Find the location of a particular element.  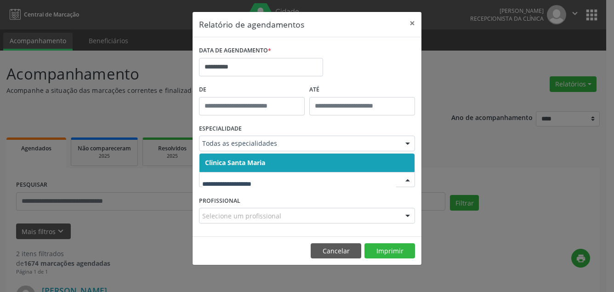

label: PROFISSIONAL is located at coordinates (220, 200).